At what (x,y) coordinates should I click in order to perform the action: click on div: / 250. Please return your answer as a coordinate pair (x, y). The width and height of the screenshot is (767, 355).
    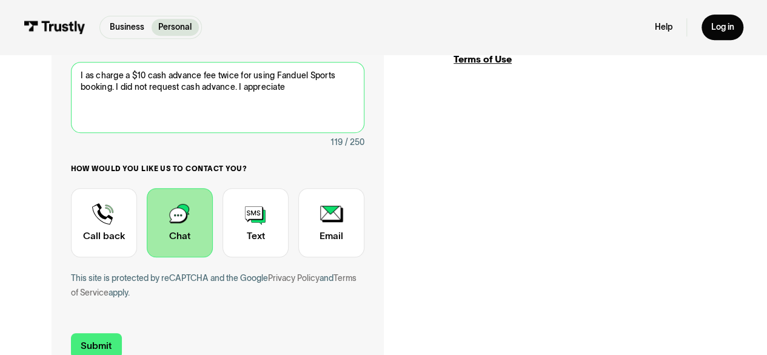
    Looking at the image, I should click on (355, 142).